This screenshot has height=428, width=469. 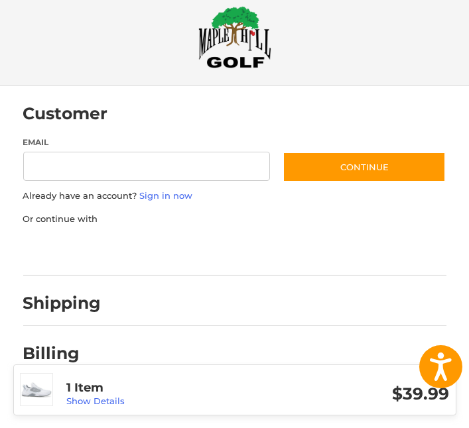 What do you see at coordinates (364, 167) in the screenshot?
I see `button: Continue` at bounding box center [364, 167].